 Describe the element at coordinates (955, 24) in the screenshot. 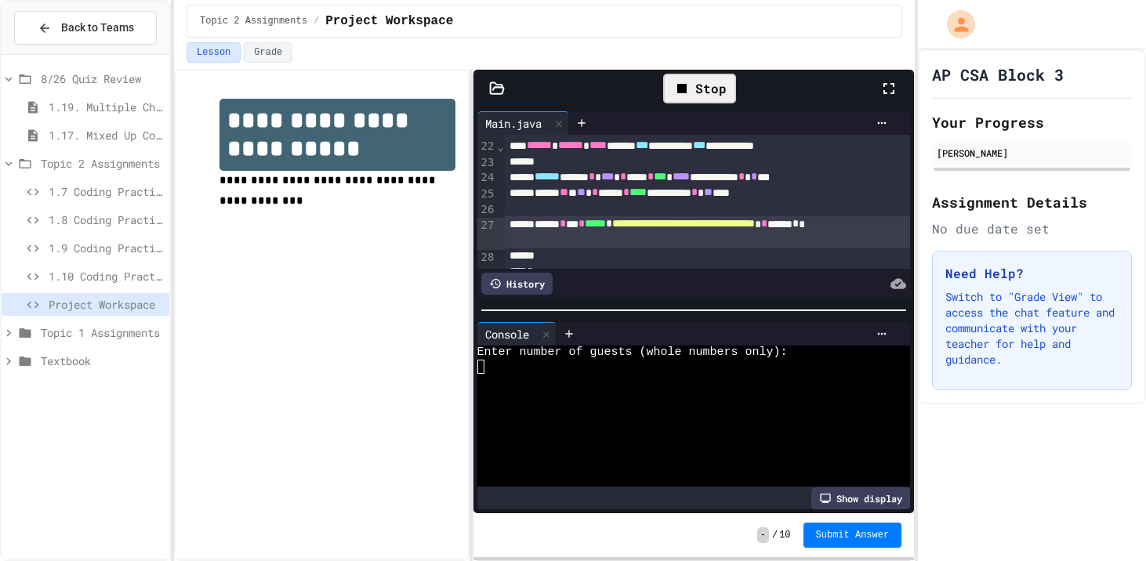

I see `div: My Account` at that location.